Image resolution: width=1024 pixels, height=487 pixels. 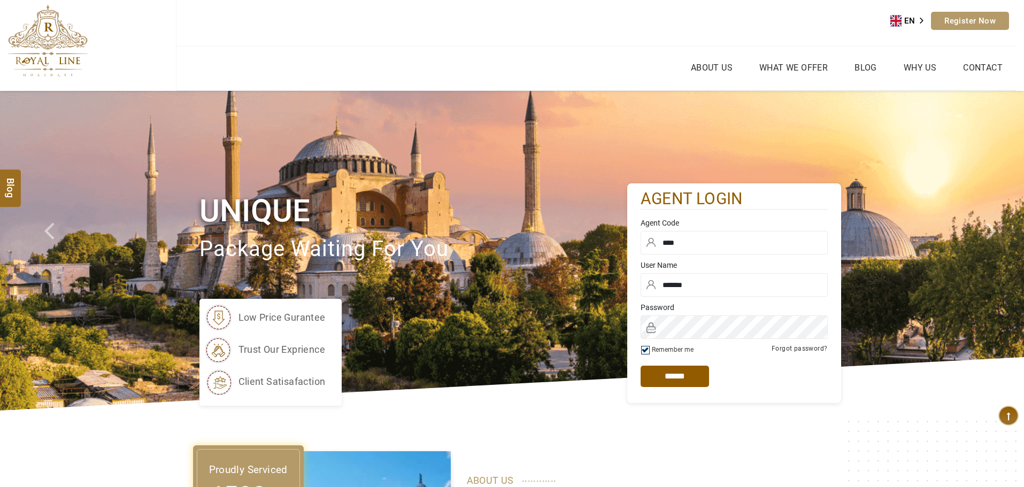 I want to click on div: Language, so click(x=910, y=21).